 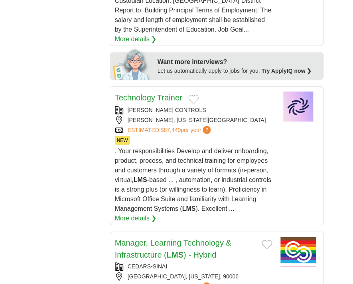 I want to click on img: apply-iq-scientist.png, so click(x=132, y=64).